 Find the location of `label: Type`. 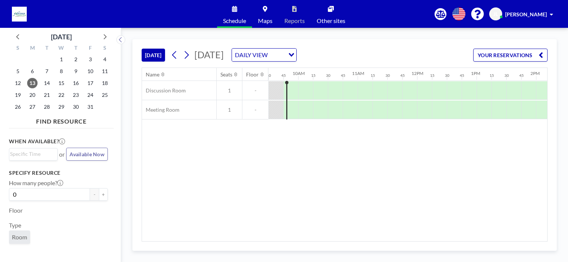

label: Type is located at coordinates (15, 226).